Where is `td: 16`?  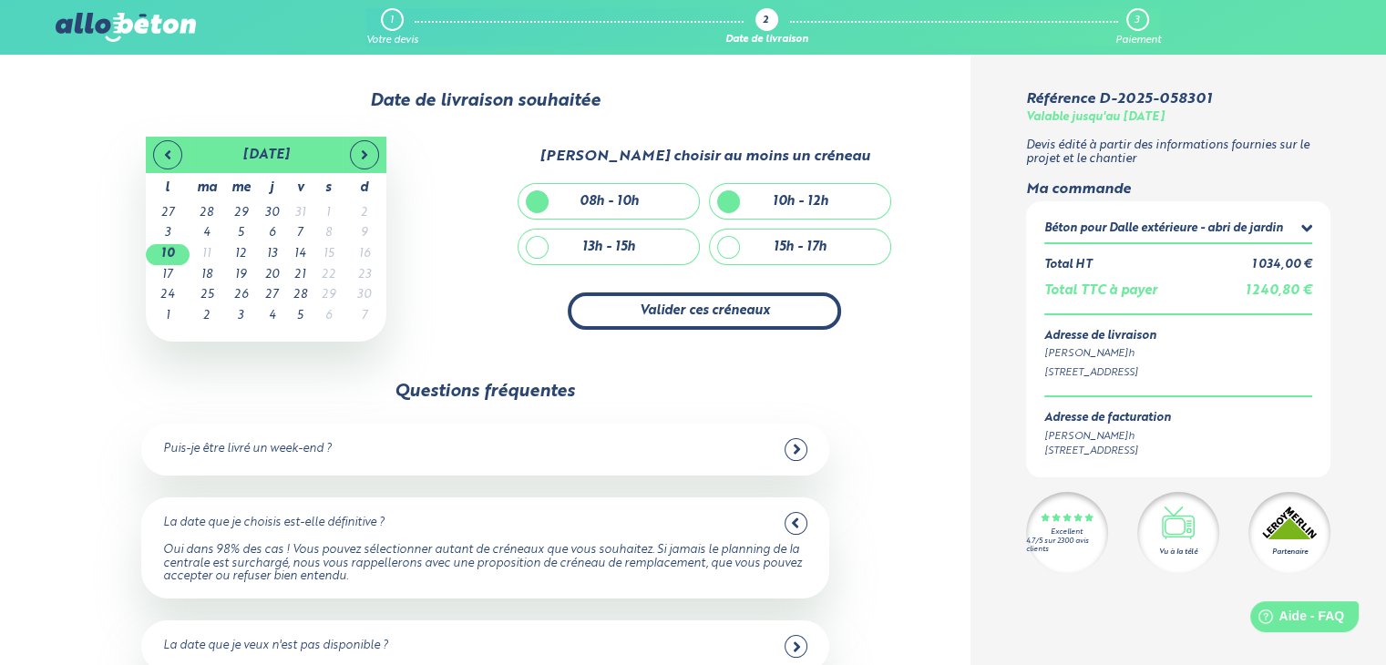
td: 16 is located at coordinates (364, 254).